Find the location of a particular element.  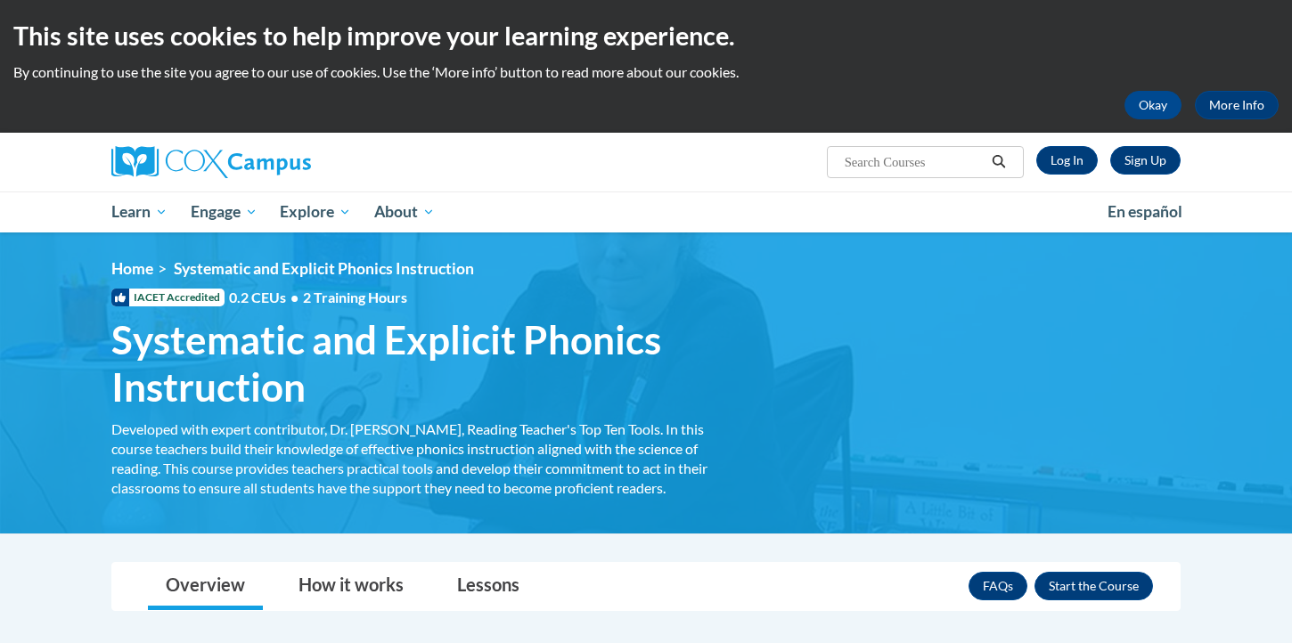

input: Search Courses is located at coordinates (914, 162).